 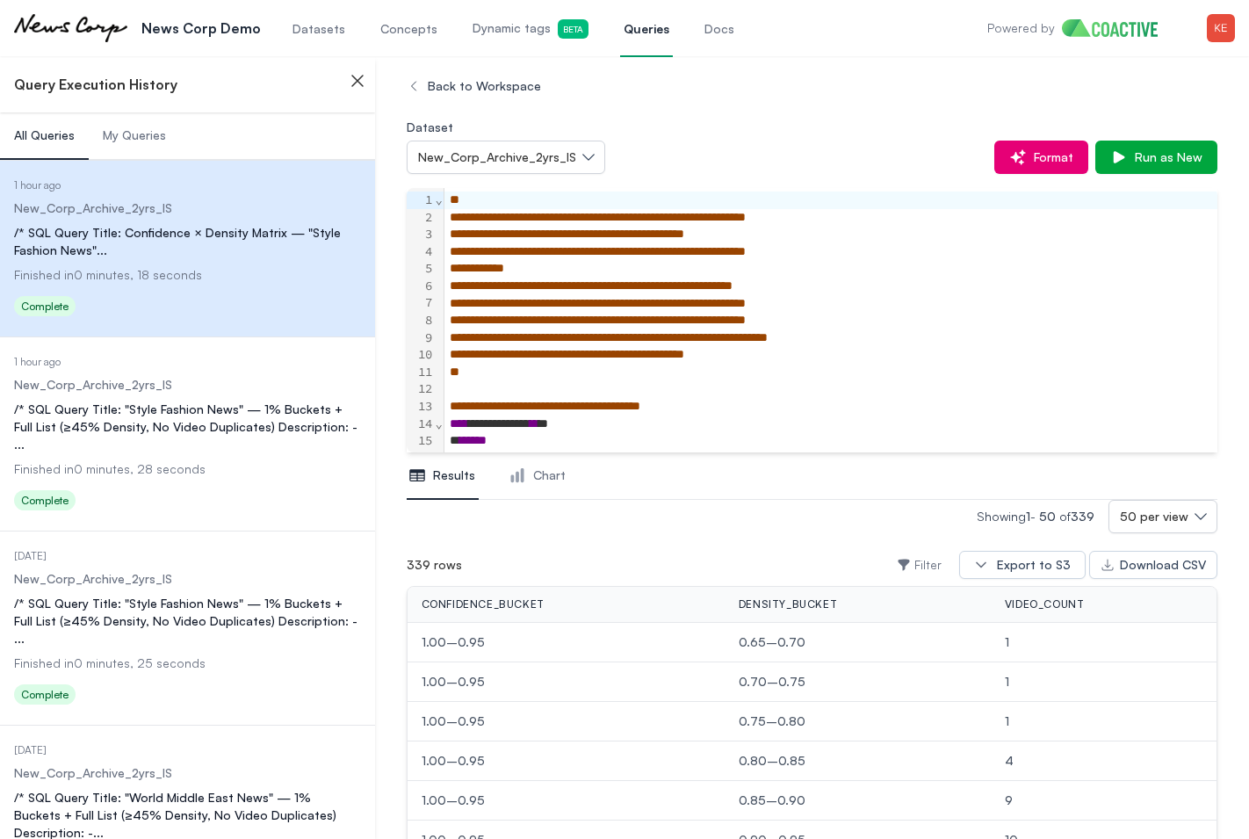 I want to click on div: 3, so click(x=421, y=234).